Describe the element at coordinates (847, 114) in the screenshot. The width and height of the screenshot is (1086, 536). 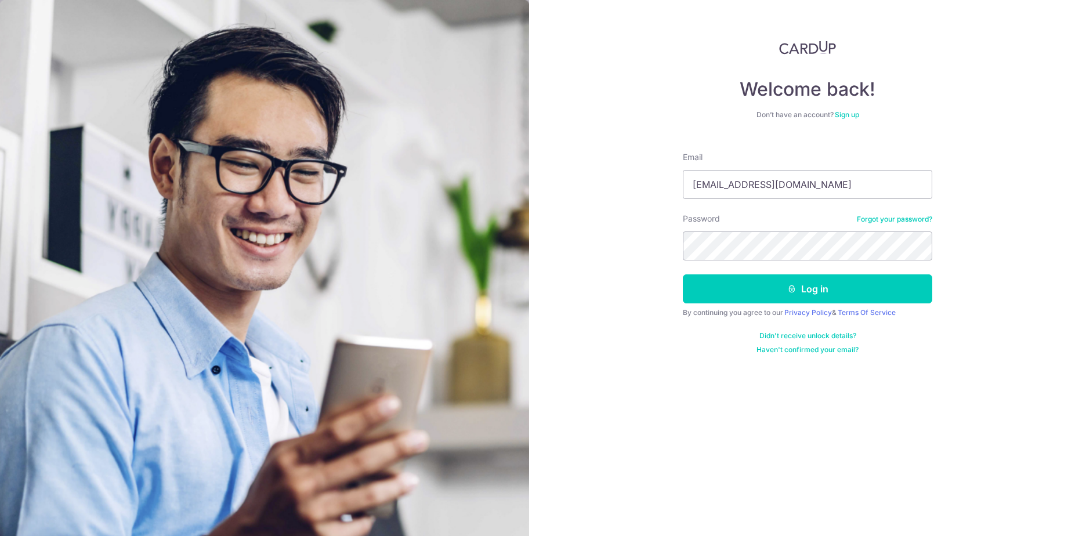
I see `a: Sign up` at that location.